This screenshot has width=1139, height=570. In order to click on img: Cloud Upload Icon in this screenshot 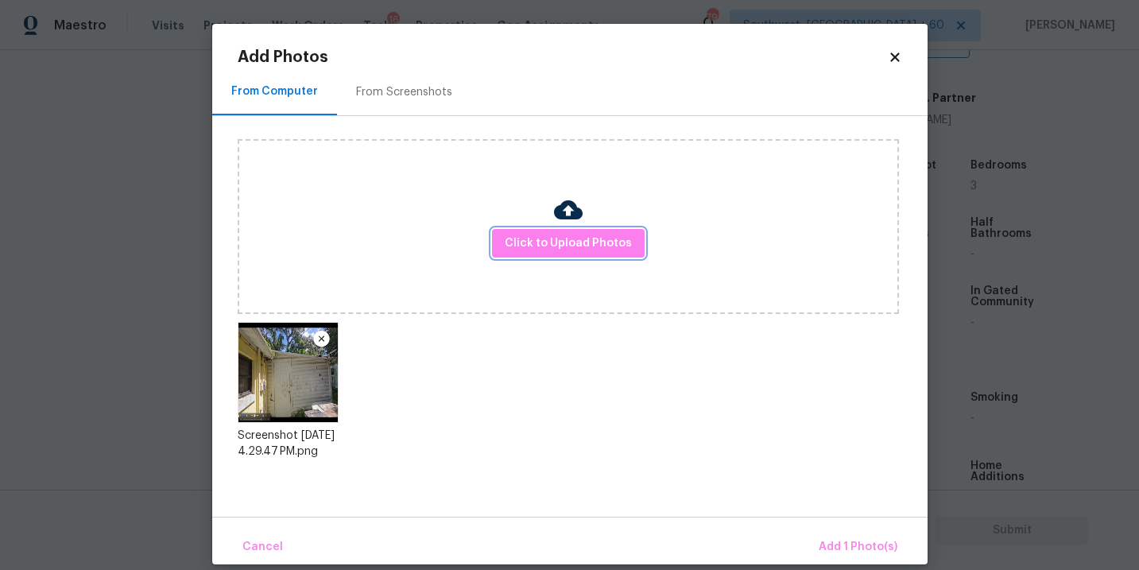, I will do `click(568, 210)`.